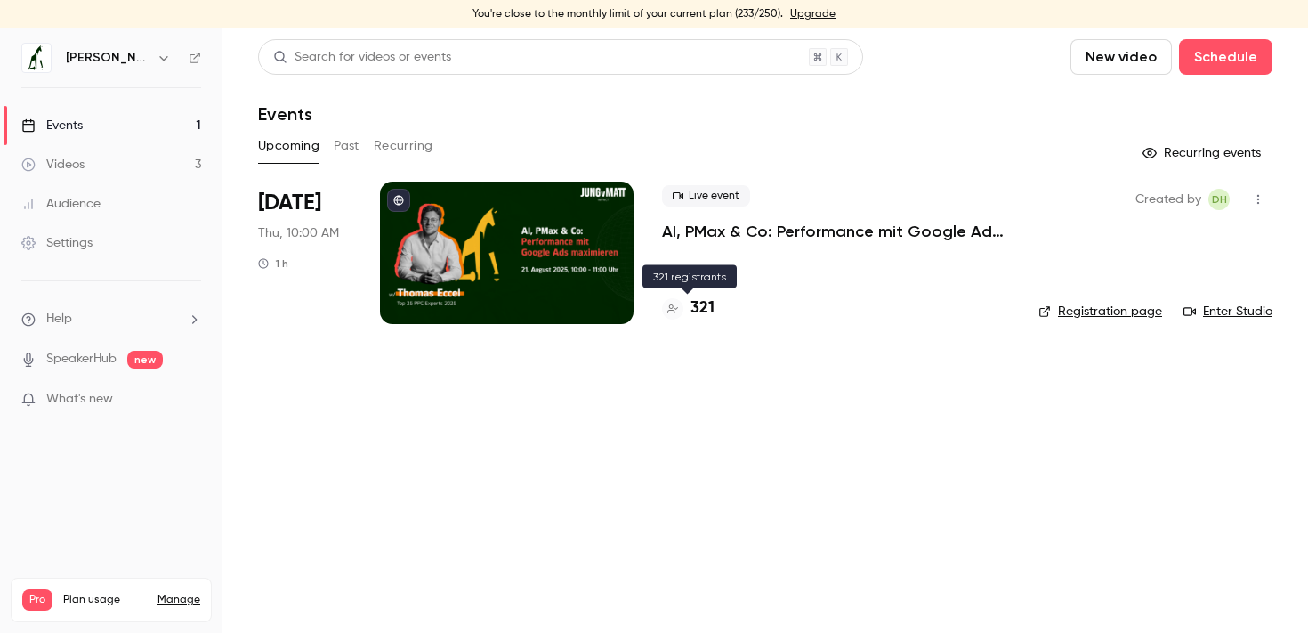  Describe the element at coordinates (1228, 311) in the screenshot. I see `a: Enter Studio` at that location.